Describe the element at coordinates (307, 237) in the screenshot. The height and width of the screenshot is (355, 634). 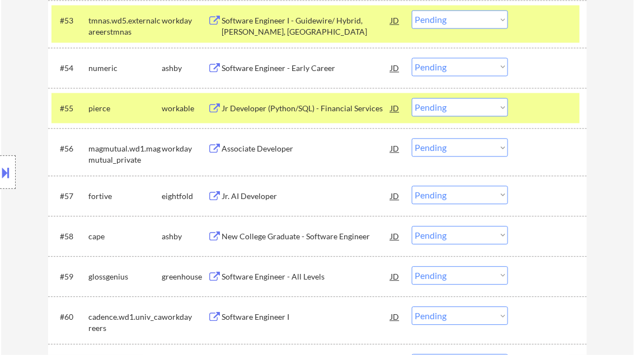
I see `div: New College Graduate - Software Engineer` at that location.